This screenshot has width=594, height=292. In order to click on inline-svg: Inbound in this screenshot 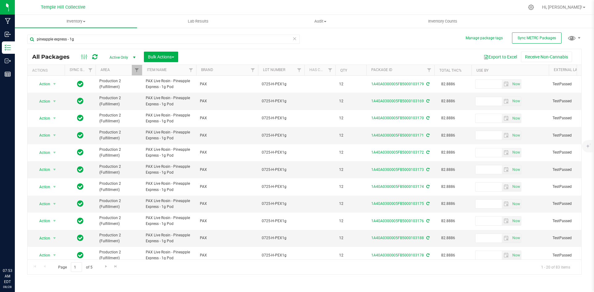, I will do `click(8, 34)`.